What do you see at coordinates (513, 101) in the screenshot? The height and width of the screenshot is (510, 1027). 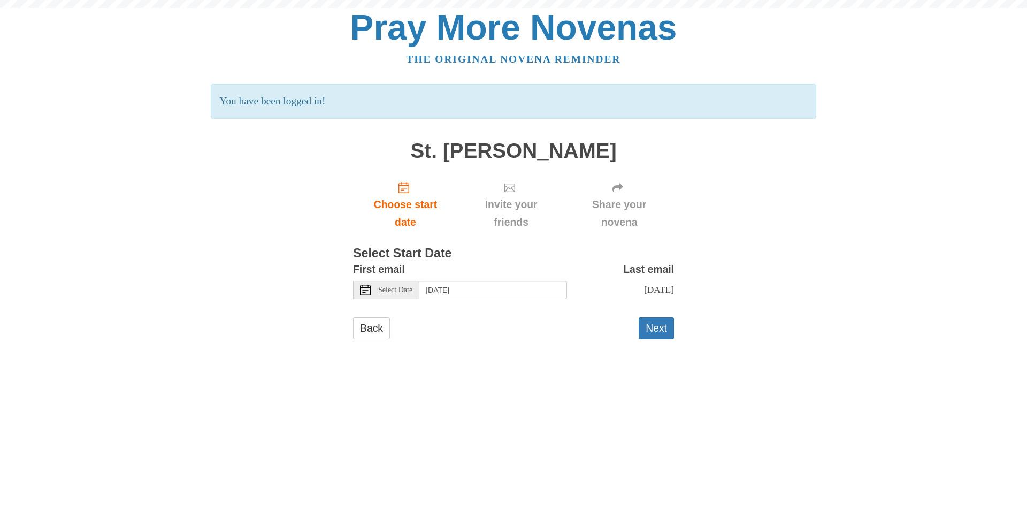 I see `p: You have been logged in!` at bounding box center [513, 101].